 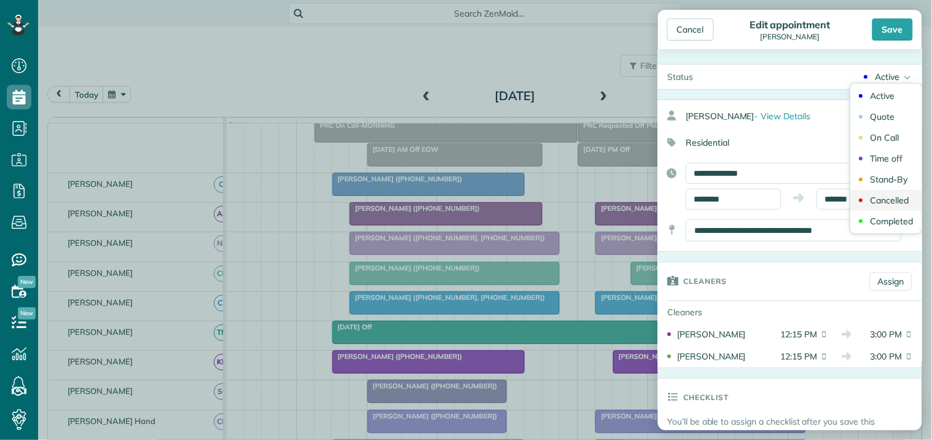 What do you see at coordinates (887, 159) in the screenshot?
I see `div: Time off` at bounding box center [887, 159].